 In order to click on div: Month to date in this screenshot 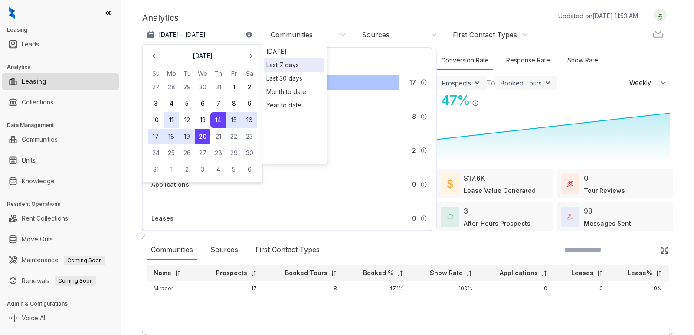, I will do `click(294, 91)`.